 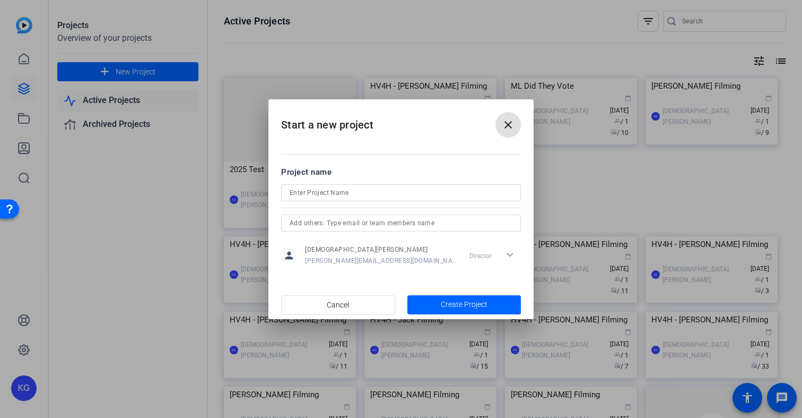 What do you see at coordinates (289, 255) in the screenshot?
I see `mat-icon: person` at bounding box center [289, 255].